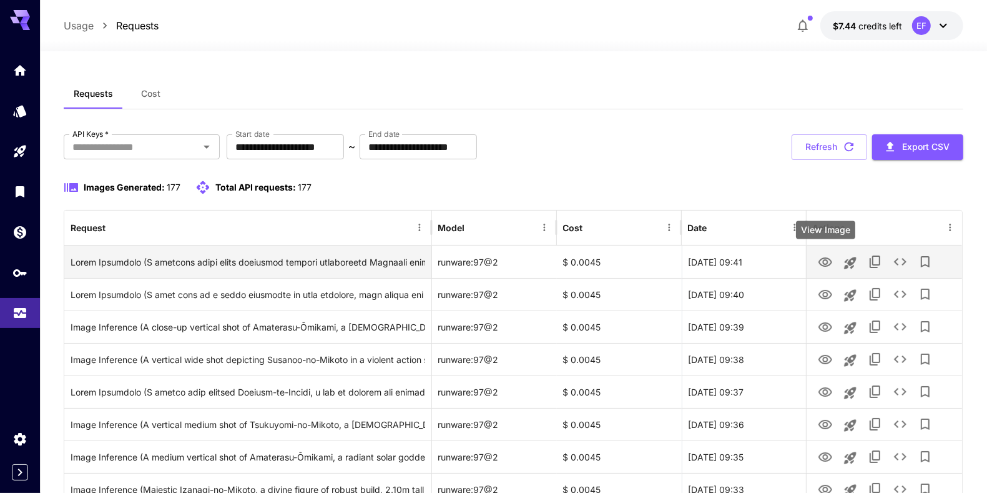 This screenshot has height=493, width=987. I want to click on a: Requests, so click(137, 26).